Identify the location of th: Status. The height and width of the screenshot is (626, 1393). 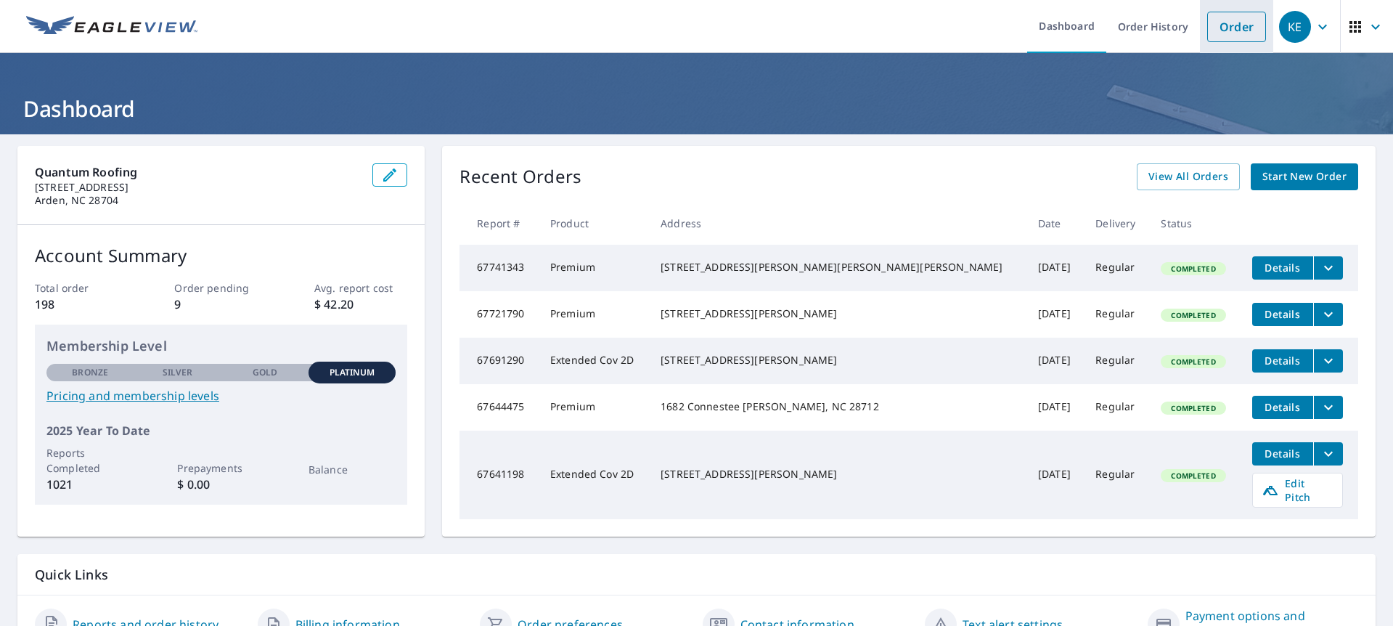
(1194, 223).